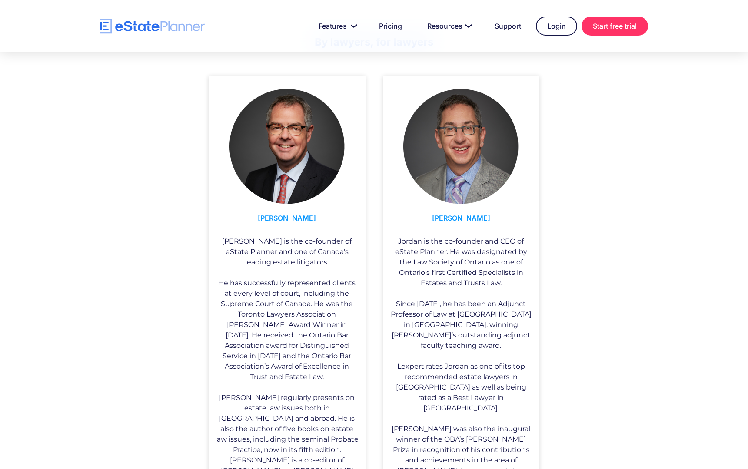 This screenshot has height=469, width=748. Describe the element at coordinates (152, 26) in the screenshot. I see `a: home` at that location.